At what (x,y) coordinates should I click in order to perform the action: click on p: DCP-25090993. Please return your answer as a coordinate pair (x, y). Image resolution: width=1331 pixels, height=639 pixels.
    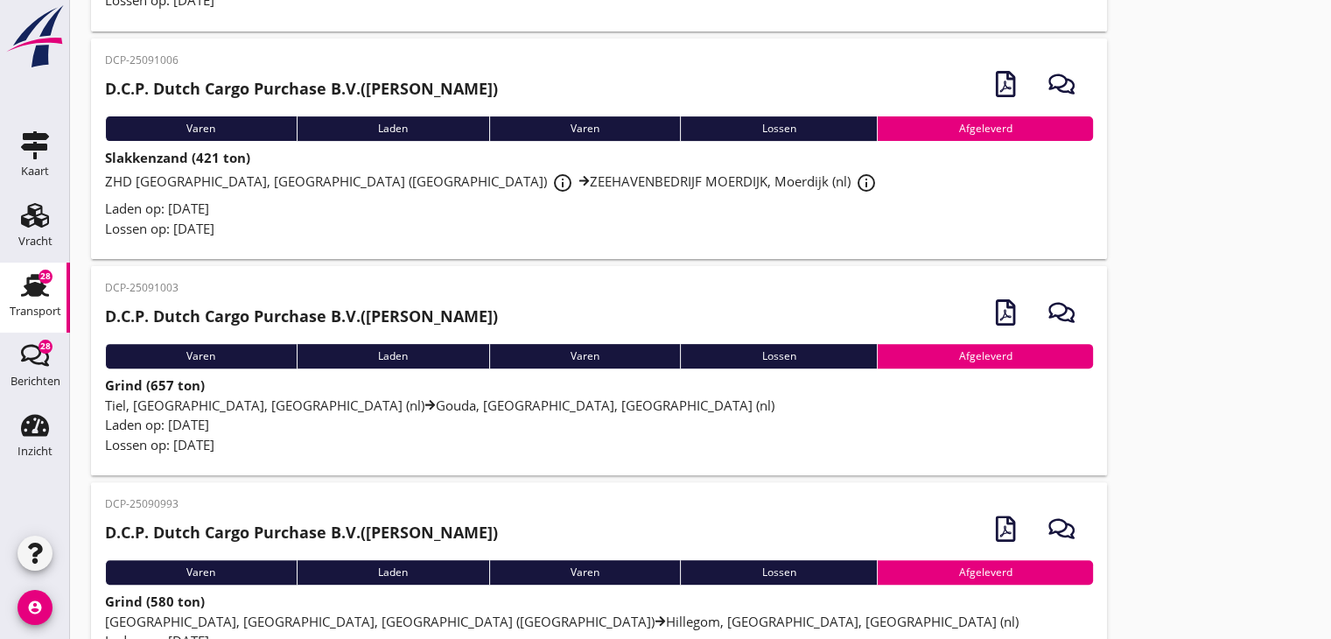
    Looking at the image, I should click on (301, 504).